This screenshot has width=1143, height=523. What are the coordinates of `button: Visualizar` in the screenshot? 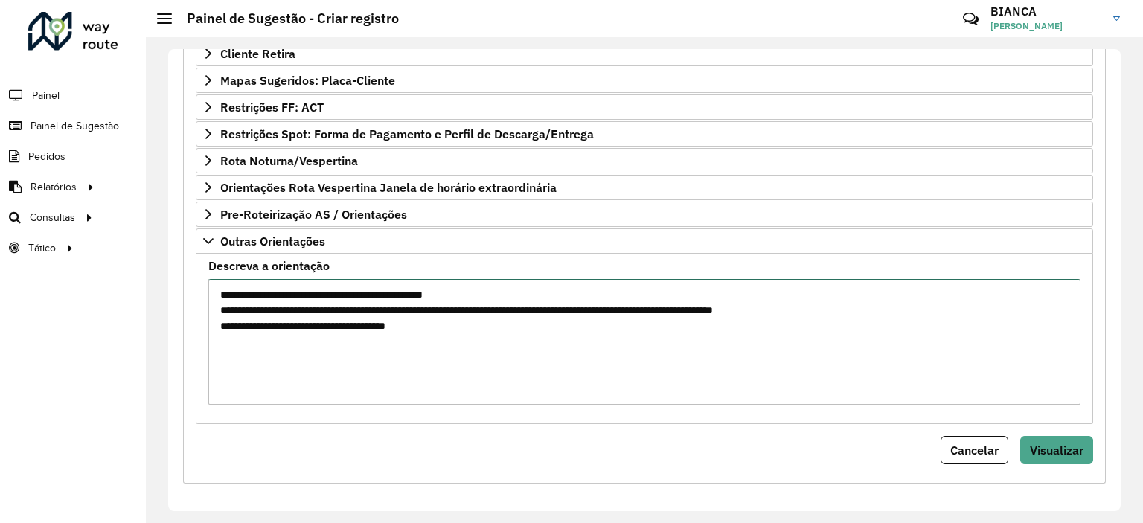 It's located at (1056, 450).